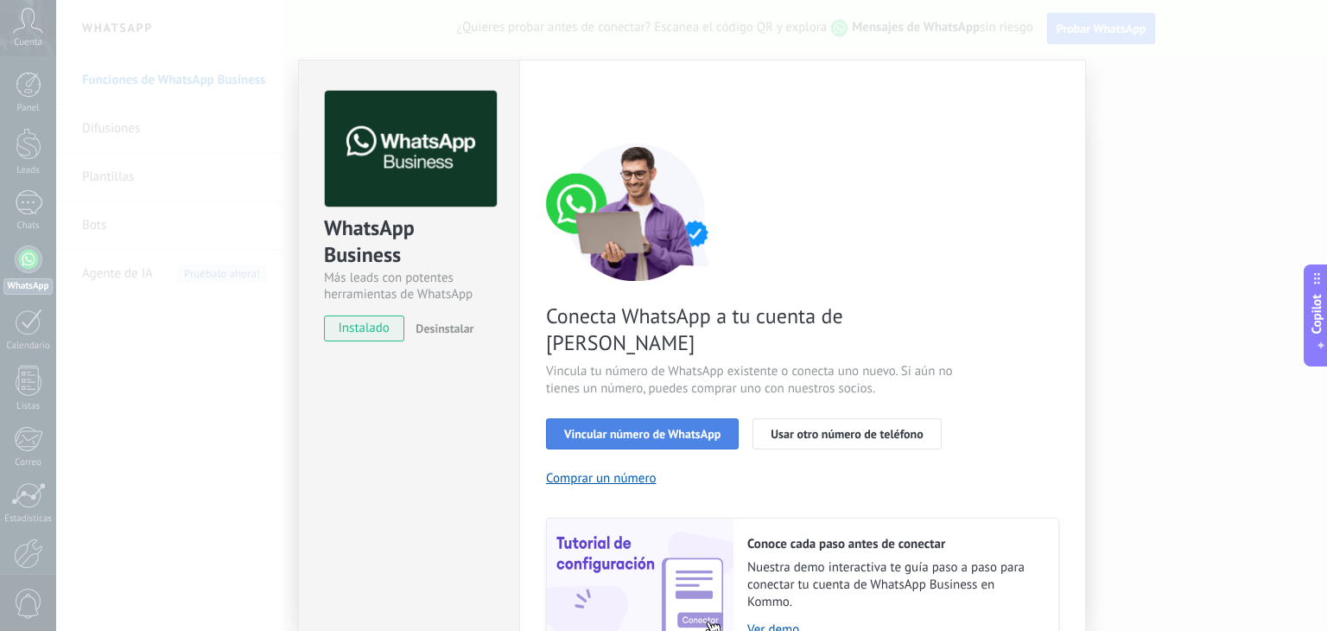 The image size is (1327, 631). What do you see at coordinates (409, 242) in the screenshot?
I see `div: WhatsApp Business` at bounding box center [409, 242].